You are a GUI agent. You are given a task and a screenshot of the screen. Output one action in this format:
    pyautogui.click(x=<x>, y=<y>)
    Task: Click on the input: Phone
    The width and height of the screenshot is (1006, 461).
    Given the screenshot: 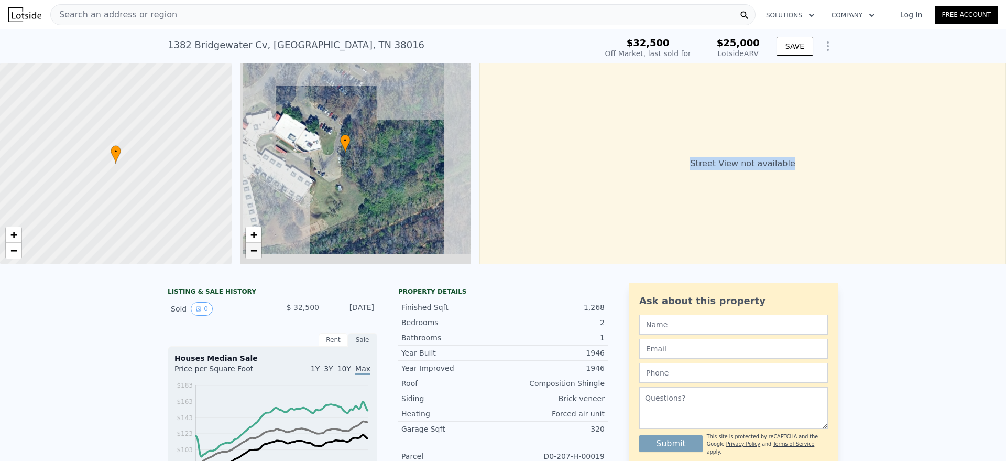 What is the action you would take?
    pyautogui.click(x=733, y=373)
    